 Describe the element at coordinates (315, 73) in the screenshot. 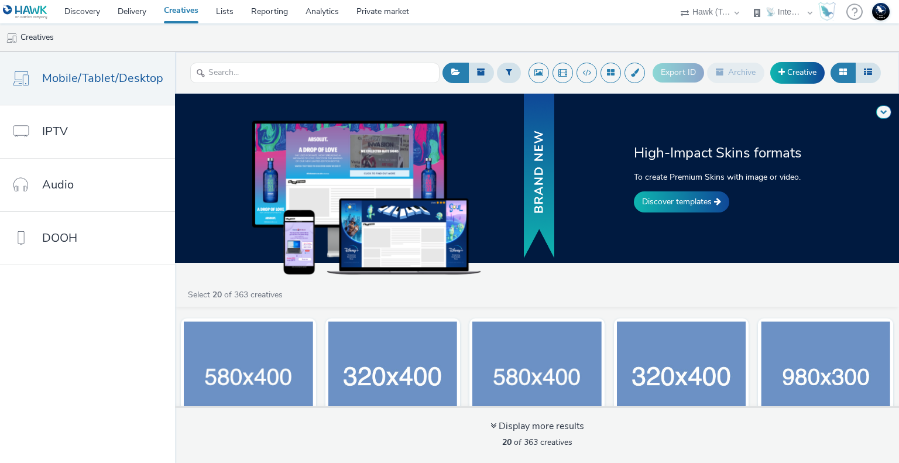

I see `input: Search...` at that location.